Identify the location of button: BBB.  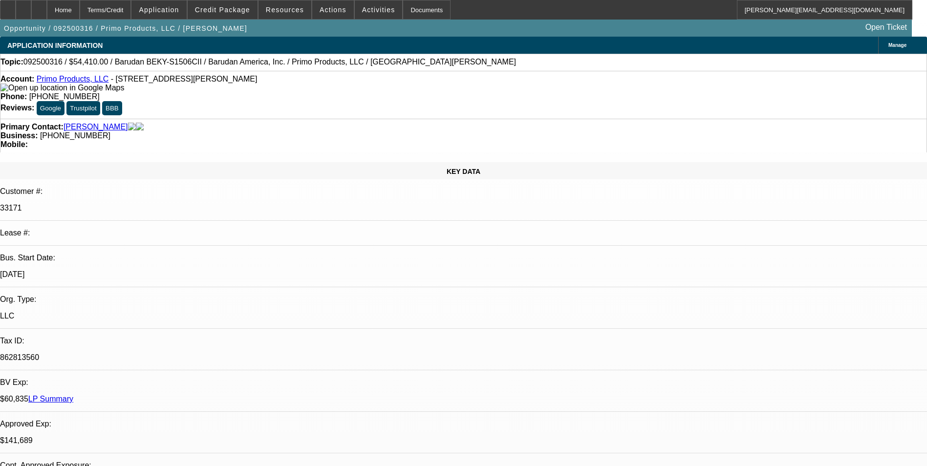
(112, 108).